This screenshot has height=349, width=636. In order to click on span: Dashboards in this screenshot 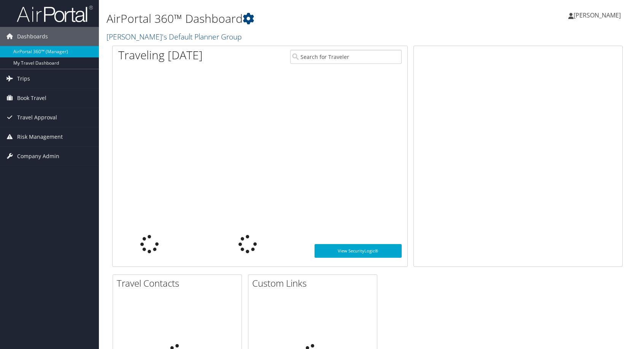, I will do `click(32, 37)`.